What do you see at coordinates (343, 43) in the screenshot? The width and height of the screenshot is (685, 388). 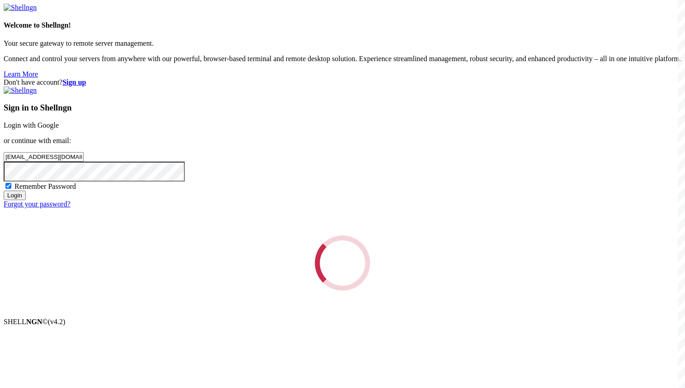 I see `p: Your secure gateway to remote server management.` at bounding box center [343, 43].